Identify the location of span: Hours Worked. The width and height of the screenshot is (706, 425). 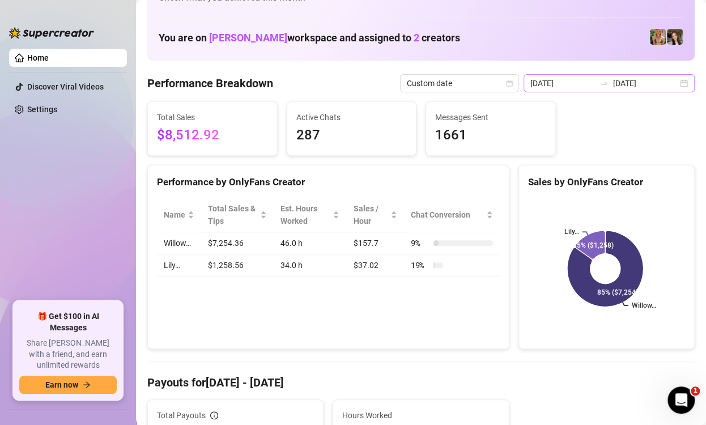
(420, 415).